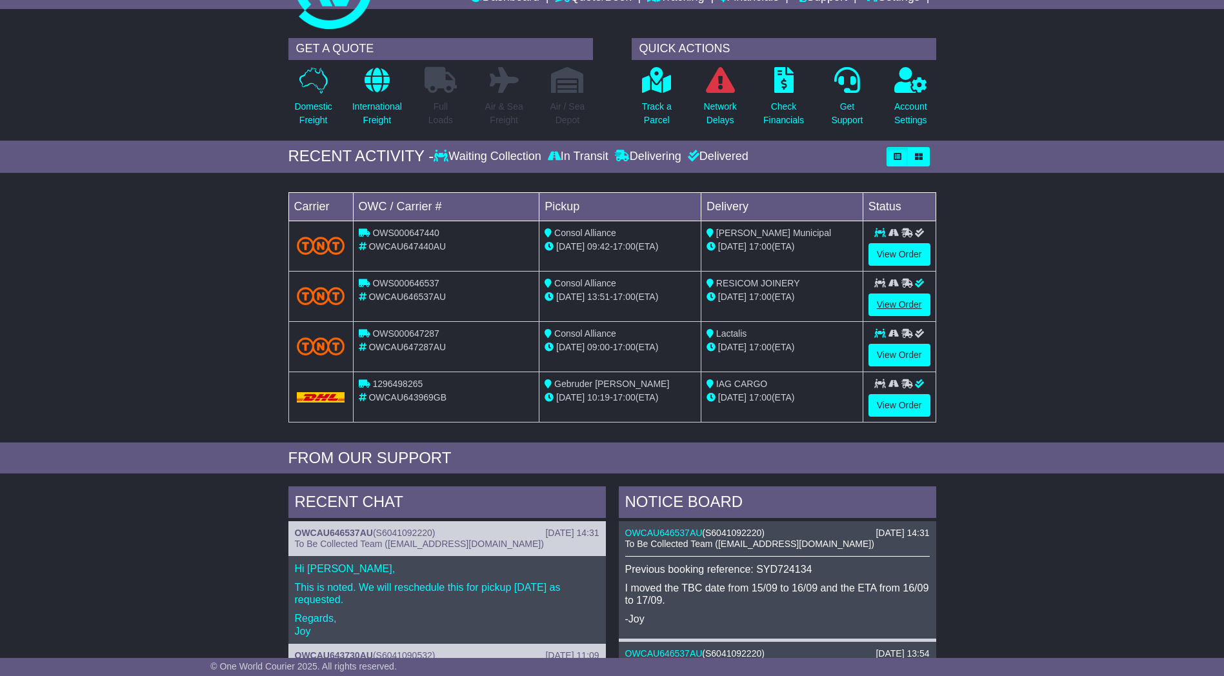 Image resolution: width=1224 pixels, height=676 pixels. What do you see at coordinates (778, 569) in the screenshot?
I see `p: Previous booking reference: SYD724134` at bounding box center [778, 569].